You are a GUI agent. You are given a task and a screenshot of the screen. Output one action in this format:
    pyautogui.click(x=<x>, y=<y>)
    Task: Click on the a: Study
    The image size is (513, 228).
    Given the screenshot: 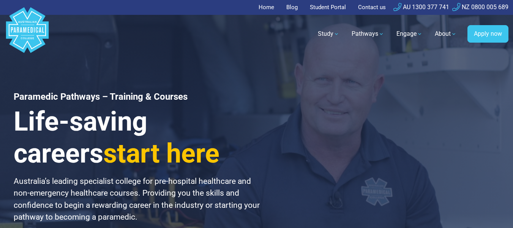 What is the action you would take?
    pyautogui.click(x=329, y=34)
    